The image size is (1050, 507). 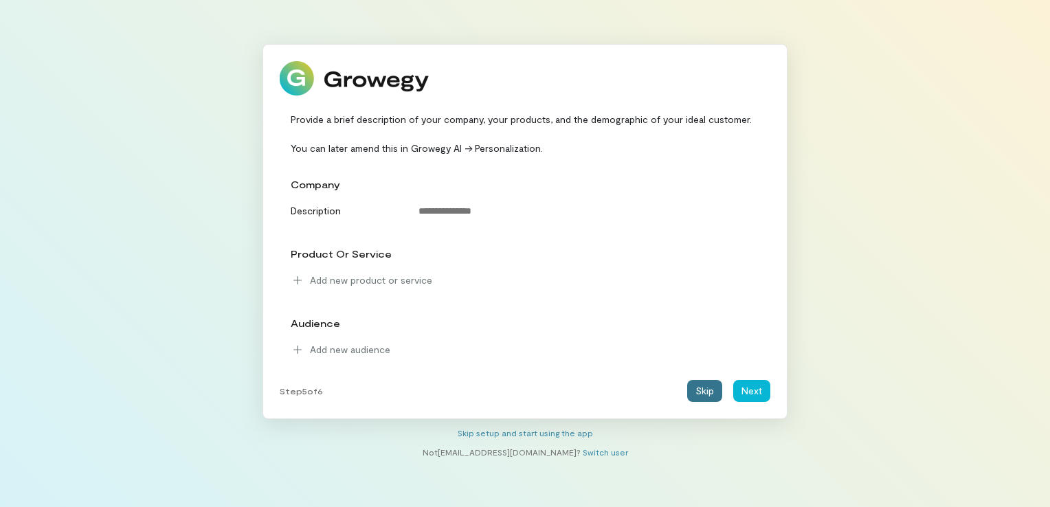 What do you see at coordinates (344, 209) in the screenshot?
I see `div: Description` at bounding box center [344, 209].